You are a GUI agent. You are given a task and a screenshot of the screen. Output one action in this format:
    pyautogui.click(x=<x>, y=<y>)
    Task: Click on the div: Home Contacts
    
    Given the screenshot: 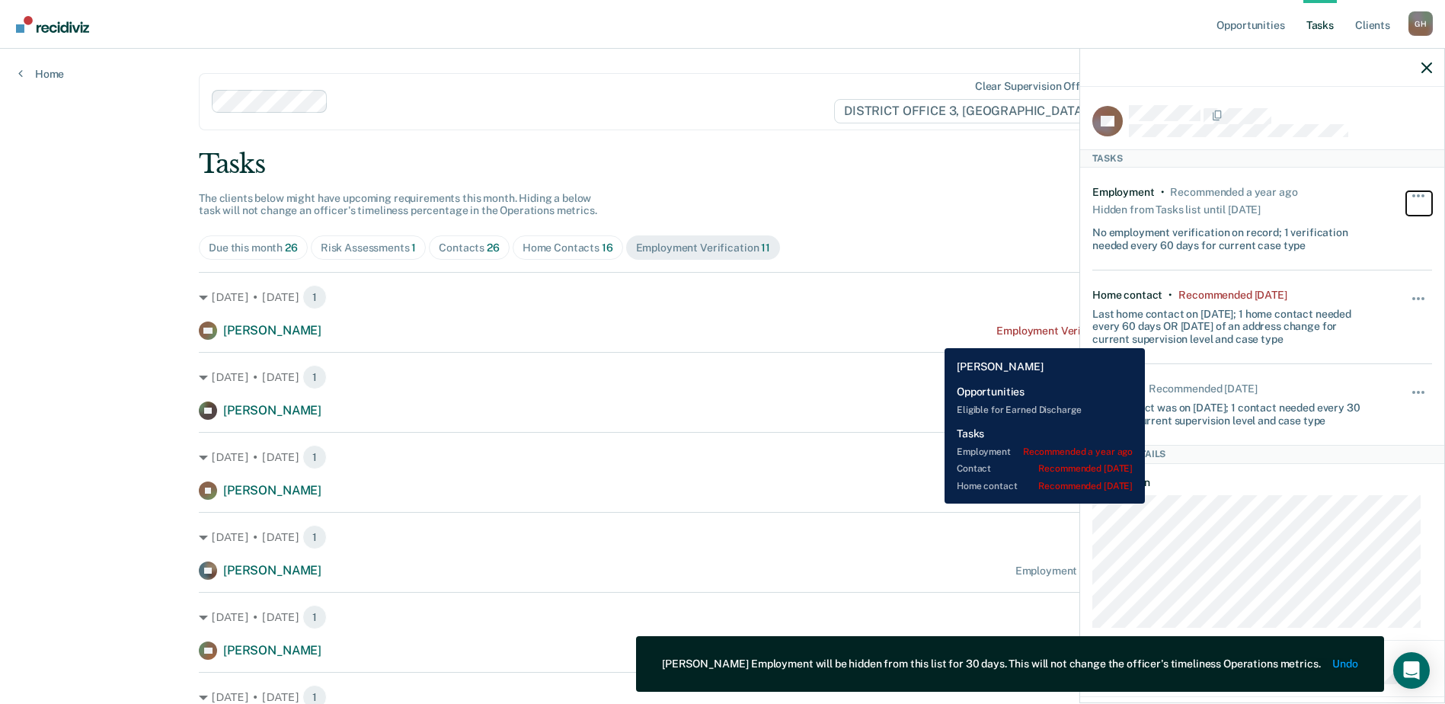 What is the action you would take?
    pyautogui.click(x=568, y=248)
    